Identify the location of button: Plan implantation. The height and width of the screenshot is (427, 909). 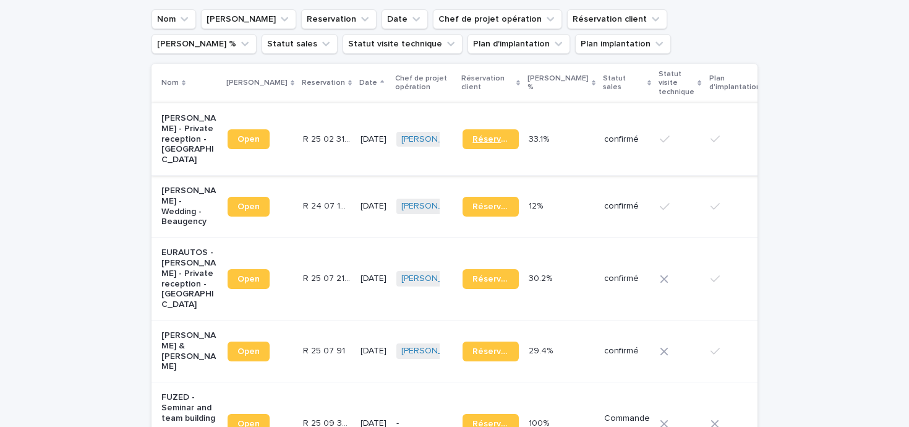
(623, 44).